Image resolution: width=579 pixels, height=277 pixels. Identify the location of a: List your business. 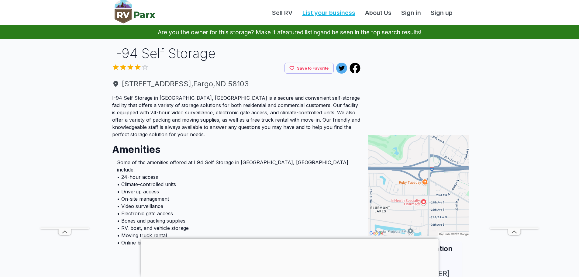
(329, 13).